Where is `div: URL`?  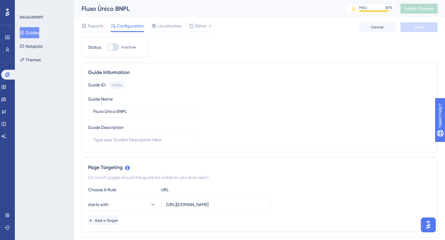
div: URL is located at coordinates (195, 190).